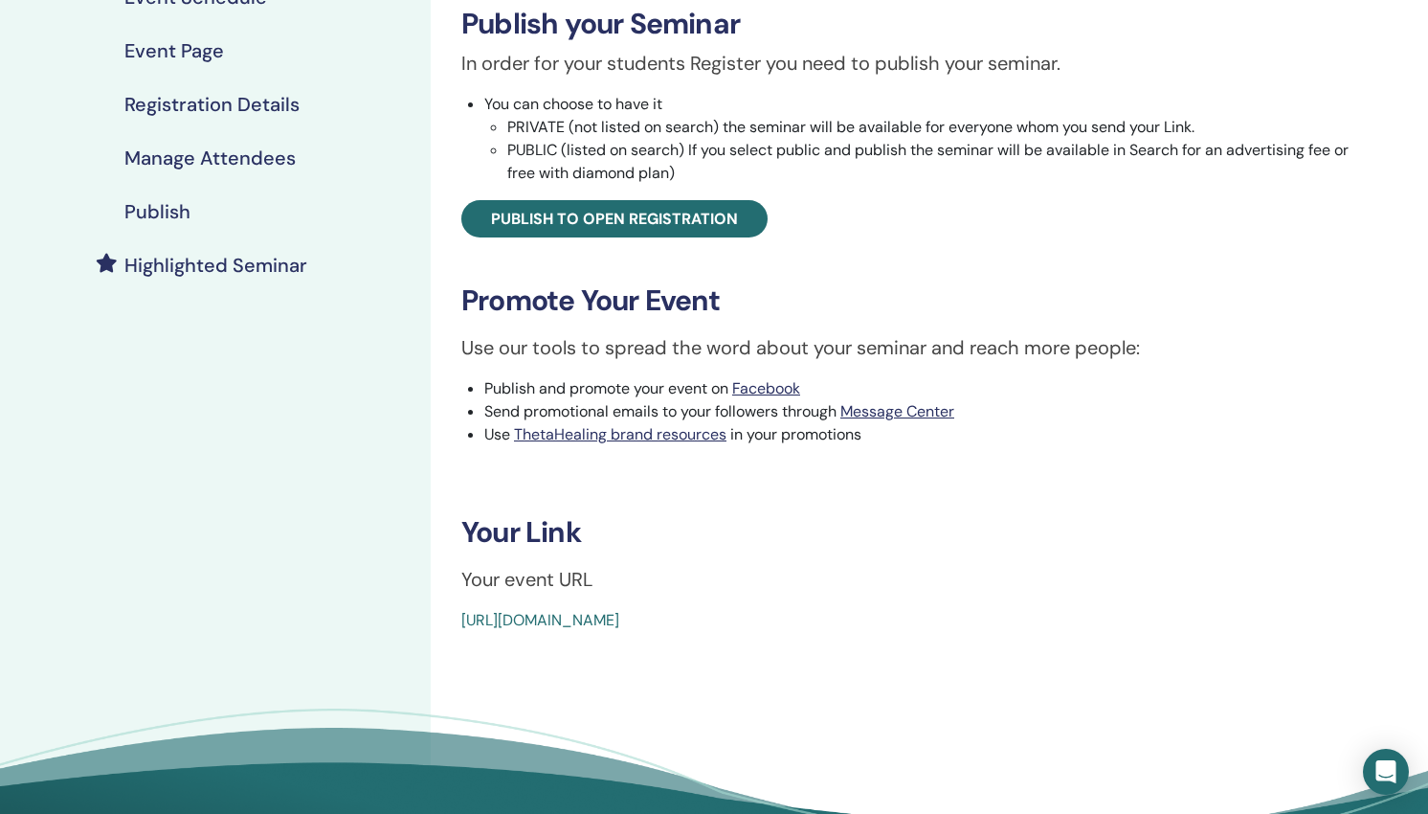 The width and height of the screenshot is (1428, 814). Describe the element at coordinates (210, 158) in the screenshot. I see `h4: Manage Attendees` at that location.